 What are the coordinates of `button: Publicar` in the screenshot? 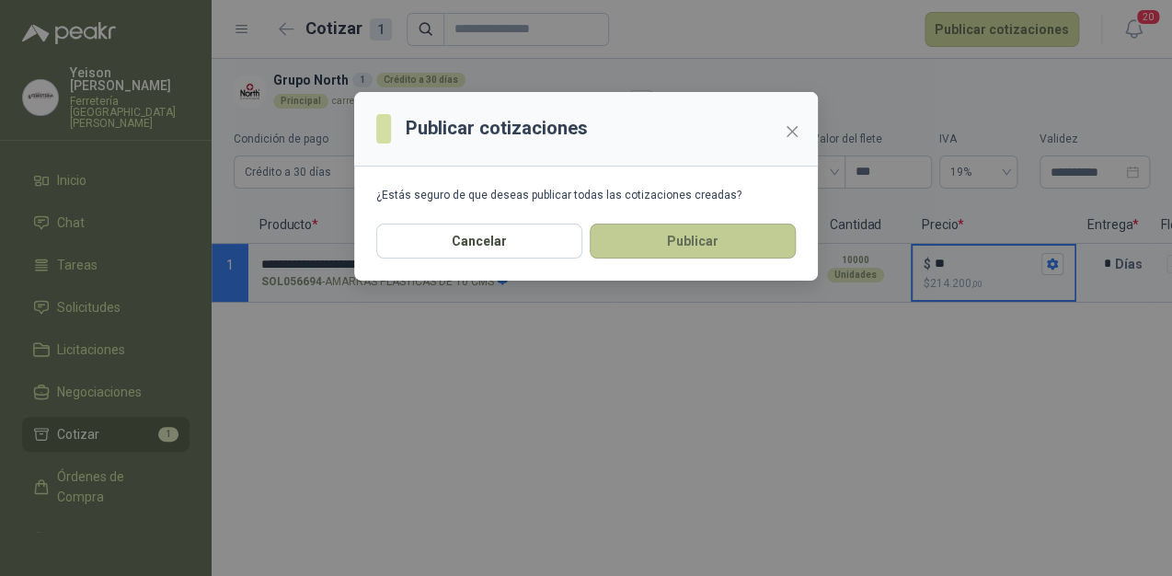 It's located at (693, 241).